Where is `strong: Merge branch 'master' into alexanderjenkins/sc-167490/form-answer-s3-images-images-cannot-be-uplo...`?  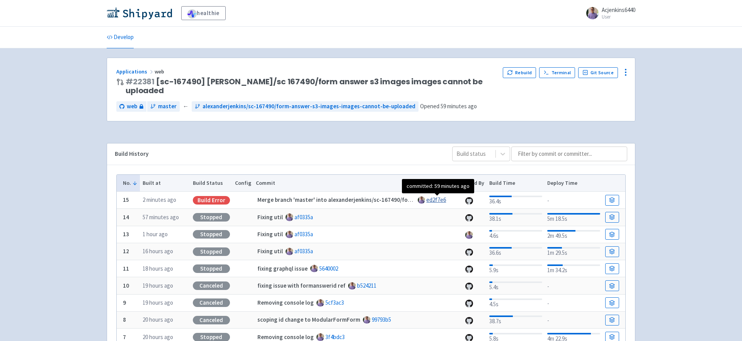 strong: Merge branch 'master' into alexanderjenkins/sc-167490/form-answer-s3-images-images-cannot-be-uplo... is located at coordinates (399, 200).